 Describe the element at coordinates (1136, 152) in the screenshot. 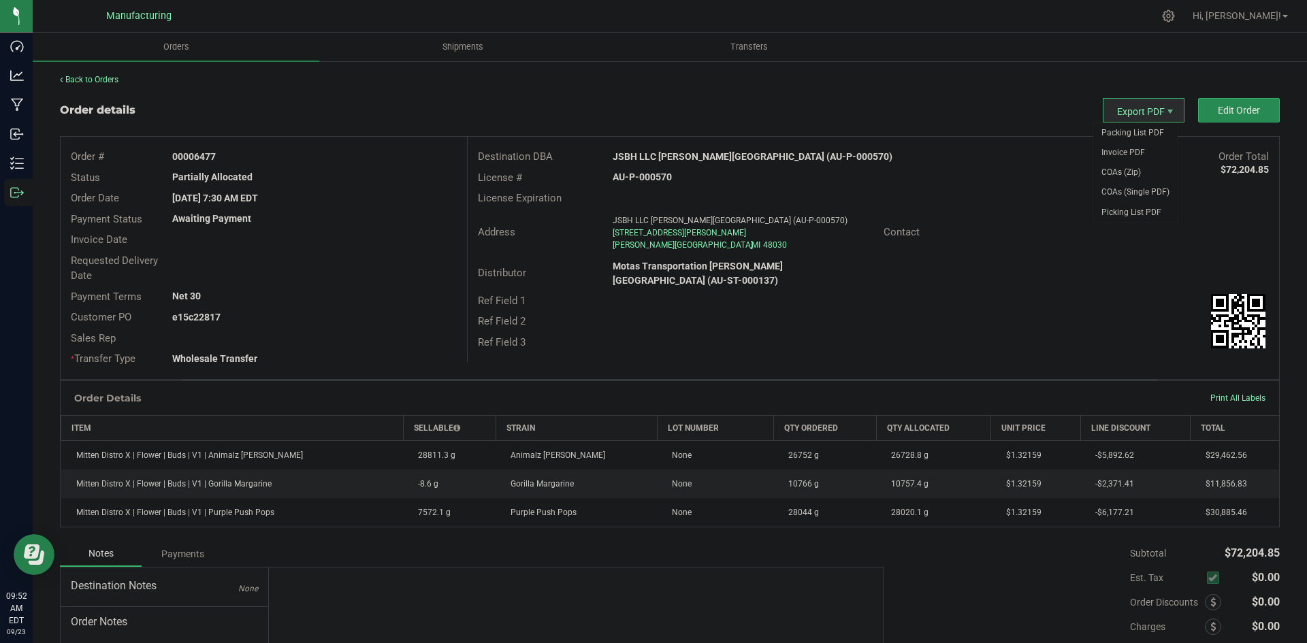

I see `li: Invoice PDF` at that location.